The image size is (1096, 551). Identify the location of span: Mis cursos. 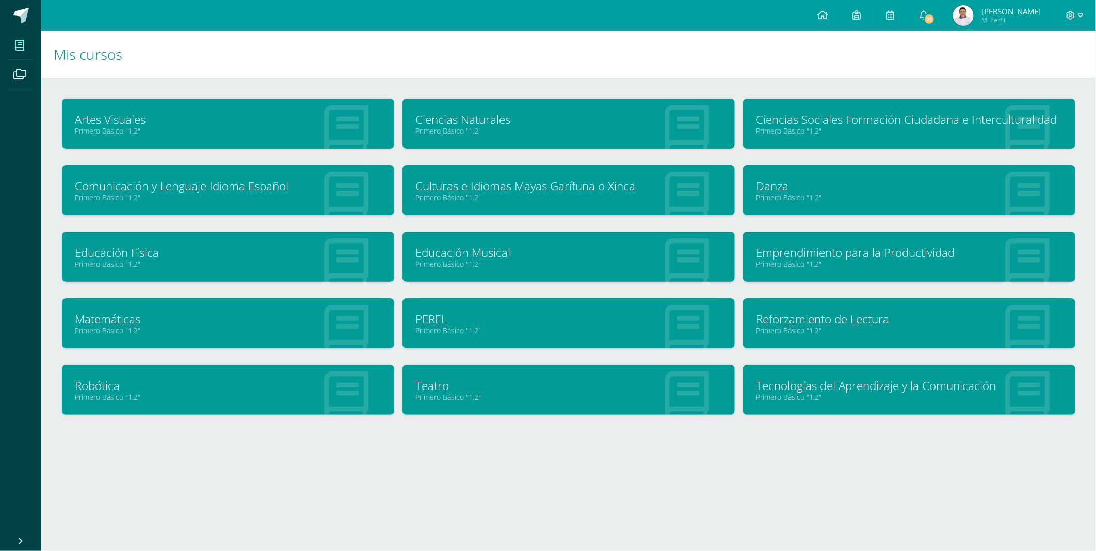
(88, 54).